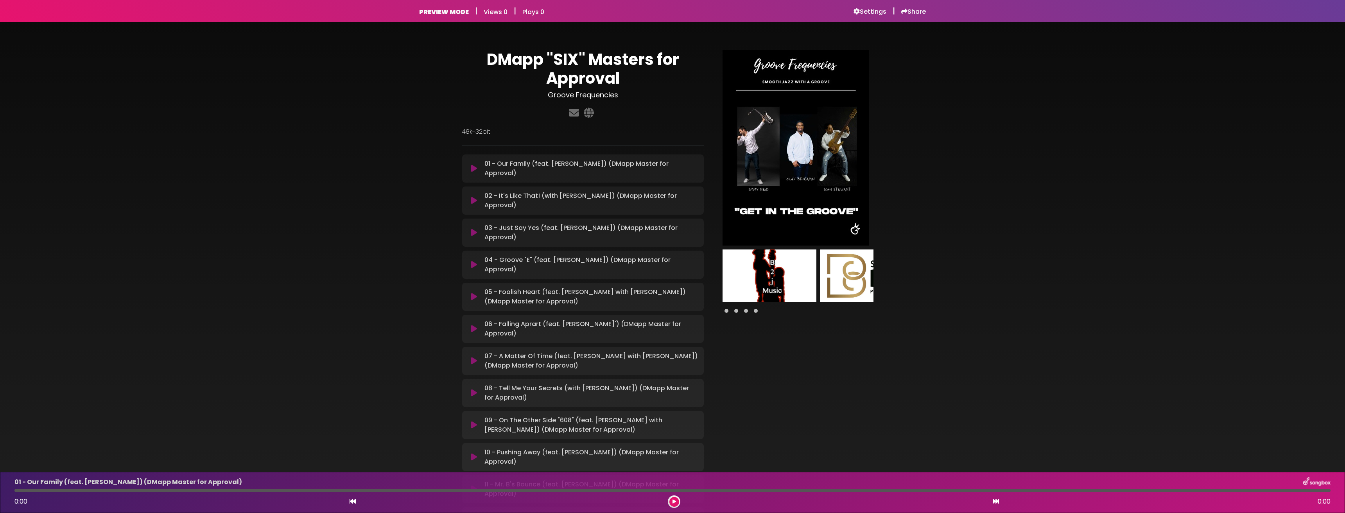  What do you see at coordinates (583, 95) in the screenshot?
I see `h3: Groove Frequencies` at bounding box center [583, 95].